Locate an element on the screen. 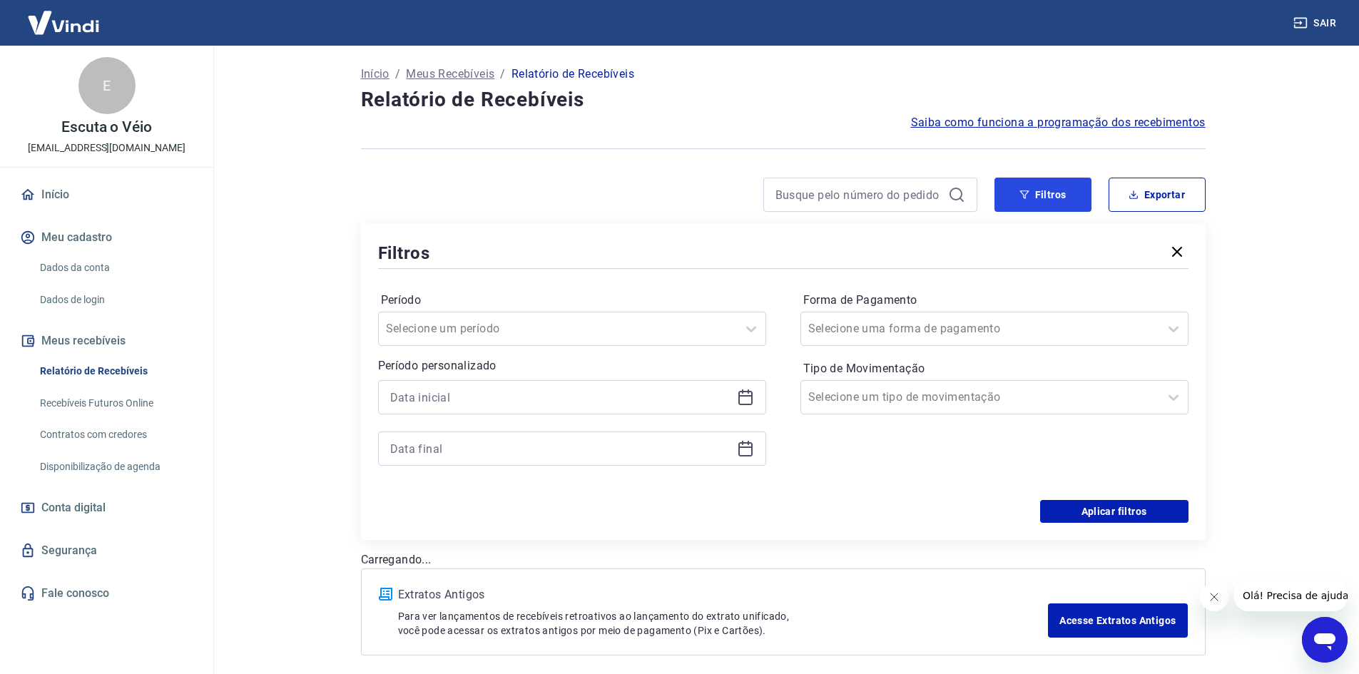 Image resolution: width=1359 pixels, height=674 pixels. label: Forma de Pagamento is located at coordinates (995, 300).